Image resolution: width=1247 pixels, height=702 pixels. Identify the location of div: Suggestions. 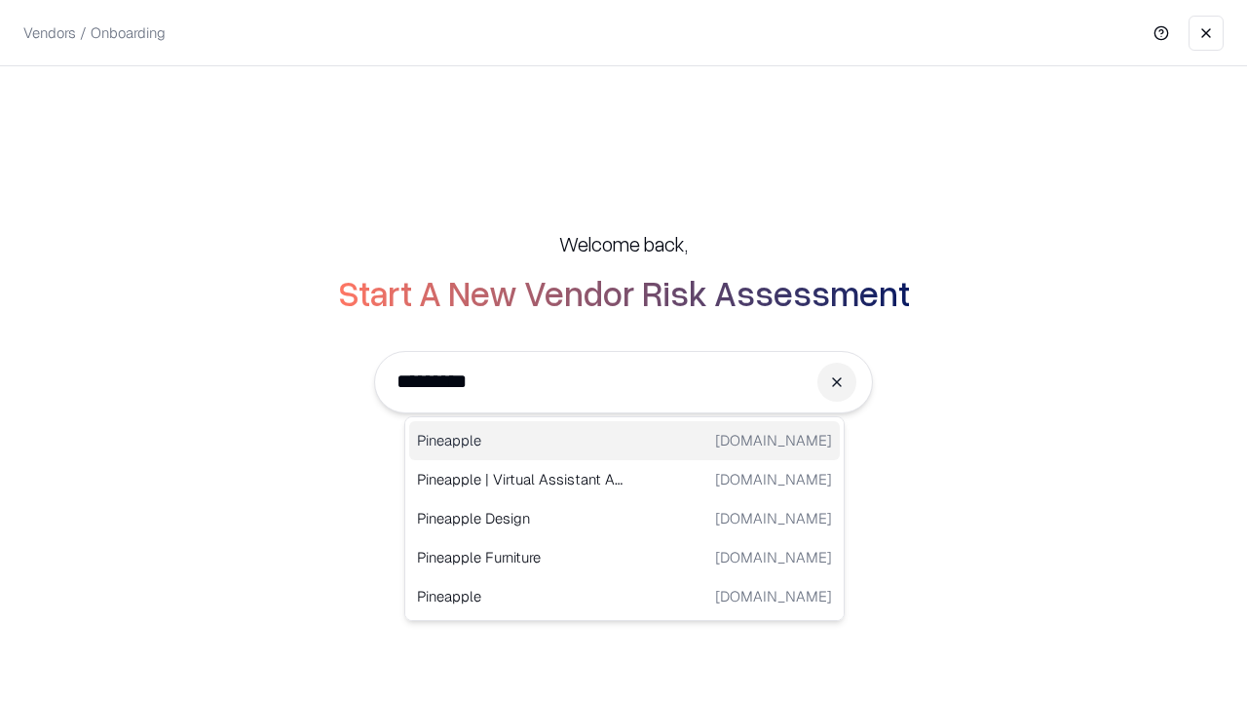
(625, 518).